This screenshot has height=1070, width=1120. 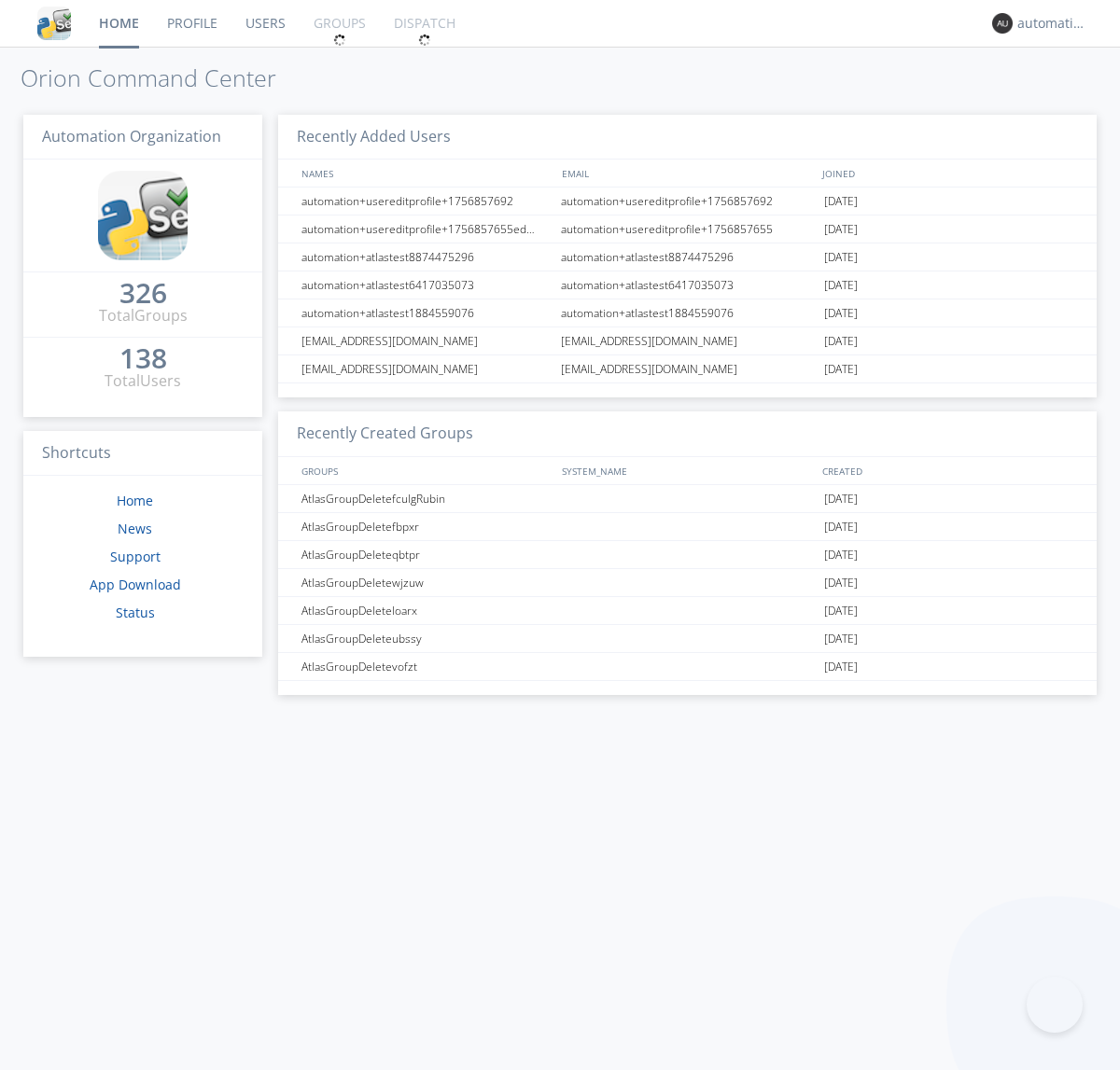 What do you see at coordinates (687, 173) in the screenshot?
I see `div: EMAIL` at bounding box center [687, 173].